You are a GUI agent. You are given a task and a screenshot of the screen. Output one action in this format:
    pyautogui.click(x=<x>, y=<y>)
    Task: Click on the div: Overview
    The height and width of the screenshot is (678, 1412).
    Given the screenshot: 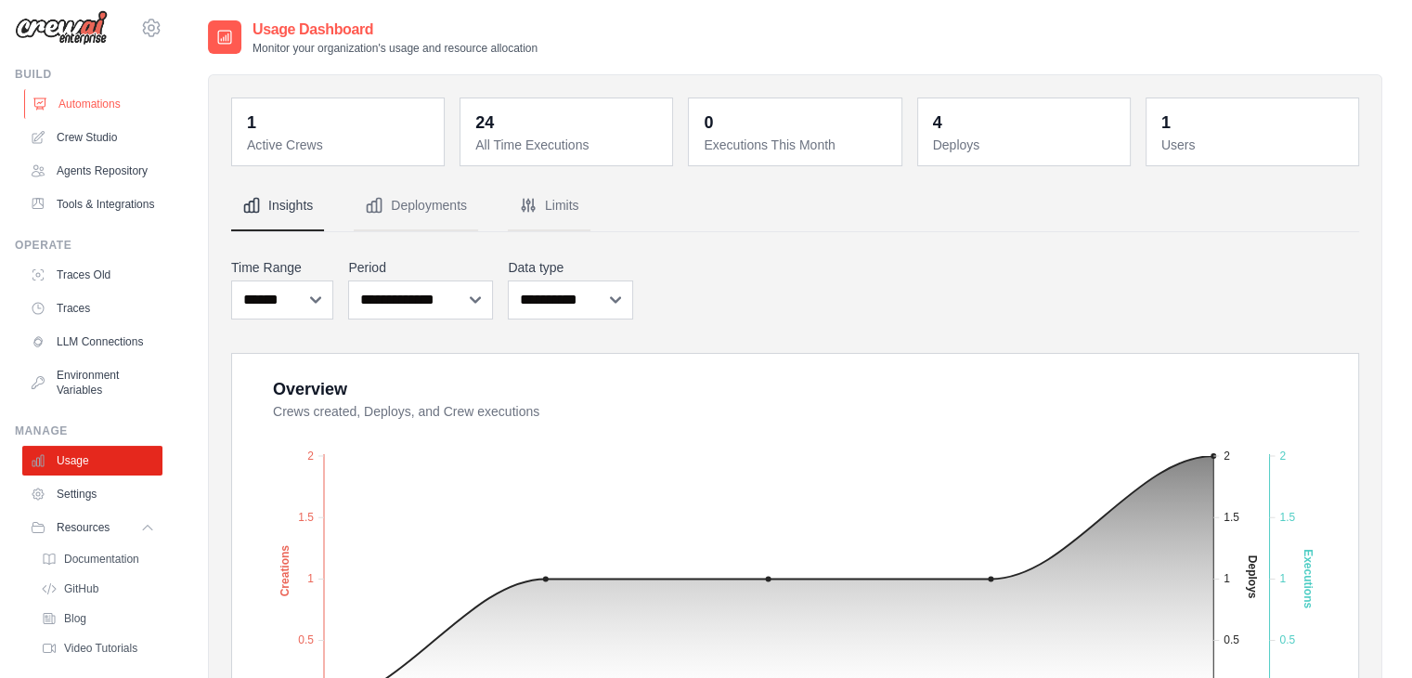 What is the action you would take?
    pyautogui.click(x=310, y=389)
    